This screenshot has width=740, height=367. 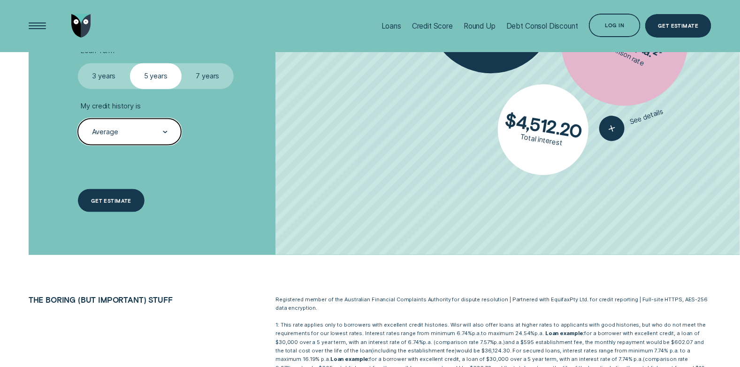 What do you see at coordinates (678, 26) in the screenshot?
I see `a: Get Estimate` at bounding box center [678, 26].